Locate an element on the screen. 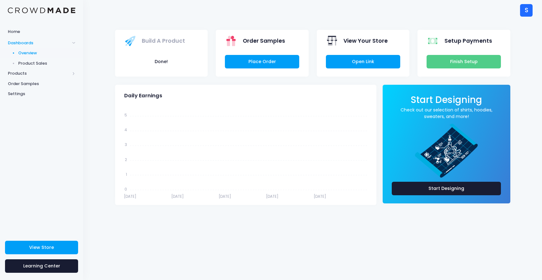  span: Daily Earnings is located at coordinates (143, 96).